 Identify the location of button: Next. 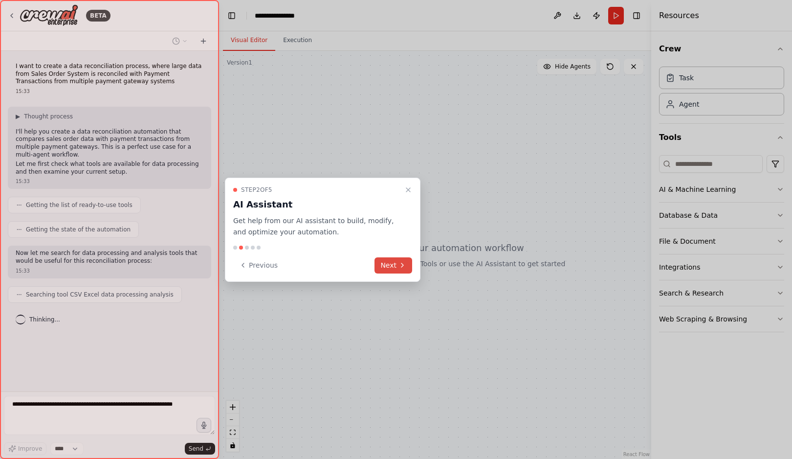
(393, 265).